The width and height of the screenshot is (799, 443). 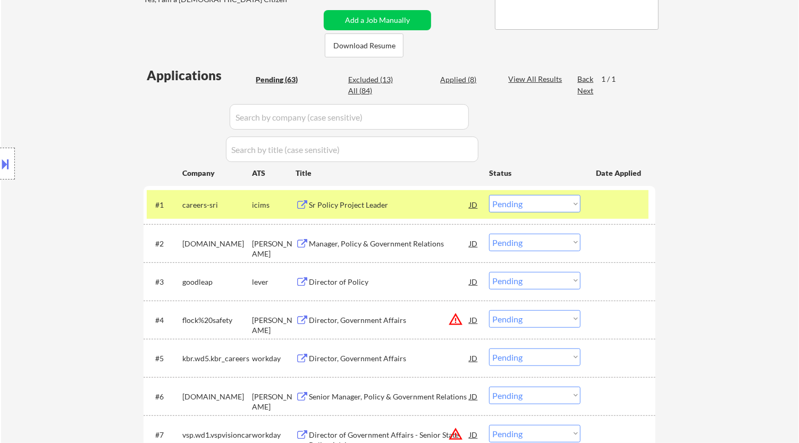 What do you see at coordinates (613, 79) in the screenshot?
I see `div: 1 / 1` at bounding box center [613, 79].